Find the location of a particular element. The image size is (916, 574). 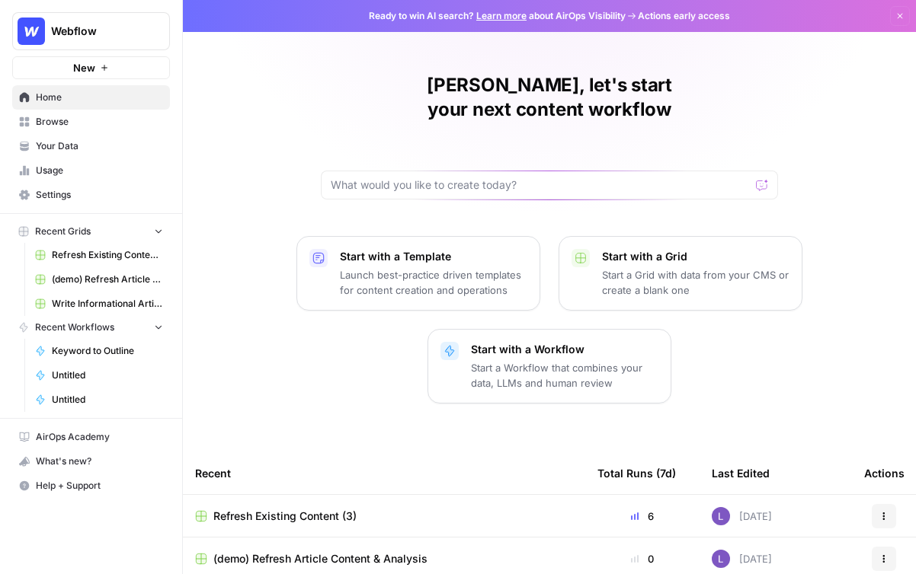

a: Your Data is located at coordinates (91, 146).